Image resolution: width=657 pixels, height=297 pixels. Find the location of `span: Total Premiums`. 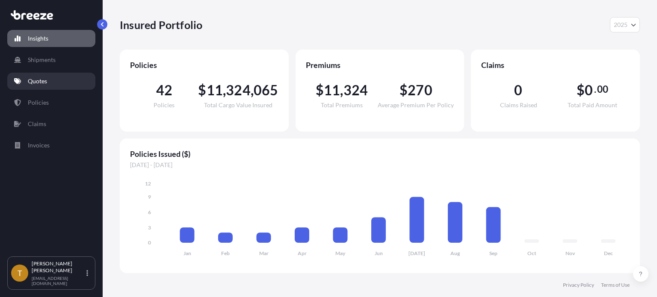

span: Total Premiums is located at coordinates (342, 105).